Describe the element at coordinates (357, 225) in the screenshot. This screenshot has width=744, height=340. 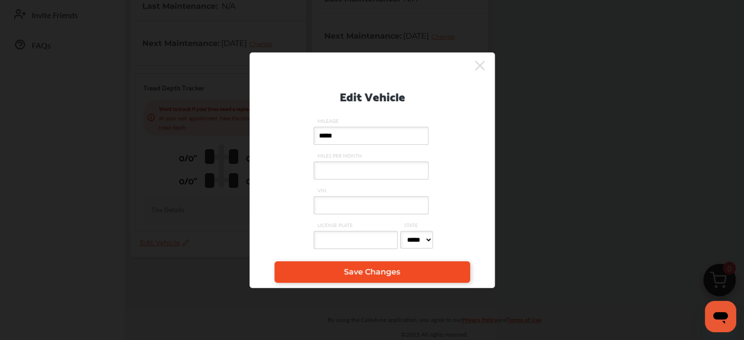
I see `span: LICENSE PLATE` at that location.